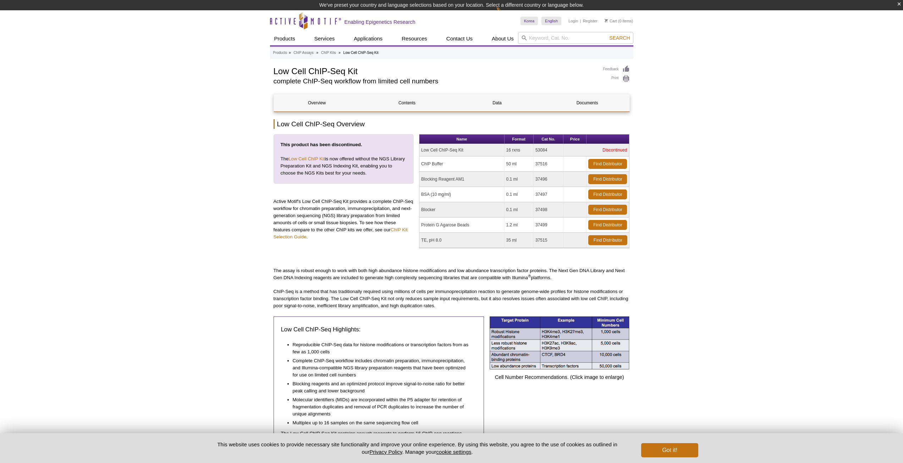 This screenshot has height=463, width=903. I want to click on li: Complete ChIP-Seq workflow includes chromatin preparation, immunoprecipitation, and Illumina-comp..., so click(381, 367).